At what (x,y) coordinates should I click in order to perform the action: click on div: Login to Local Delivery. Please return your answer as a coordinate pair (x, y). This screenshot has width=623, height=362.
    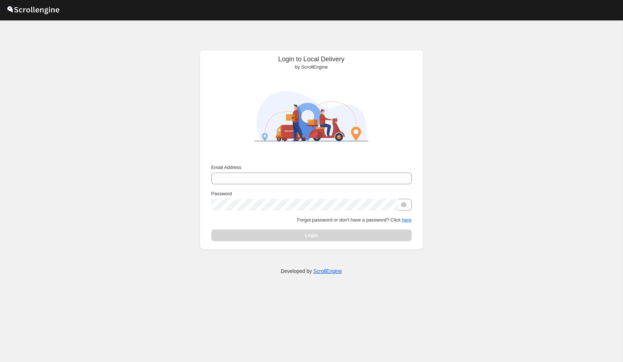
    Looking at the image, I should click on (312, 63).